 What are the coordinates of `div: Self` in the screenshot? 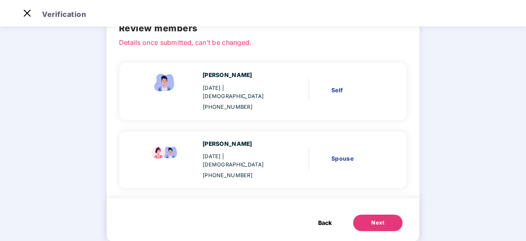 It's located at (357, 90).